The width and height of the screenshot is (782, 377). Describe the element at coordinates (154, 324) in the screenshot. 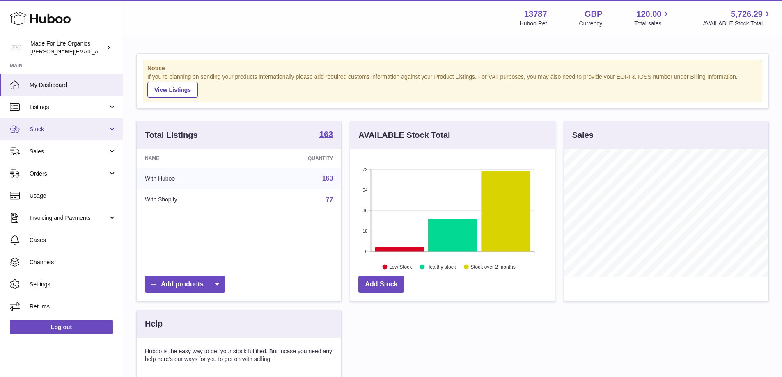

I see `h3: Help` at that location.